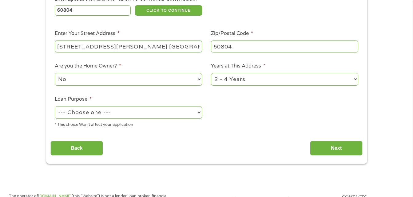  Describe the element at coordinates (73, 99) in the screenshot. I see `label: Loan Purpose` at that location.